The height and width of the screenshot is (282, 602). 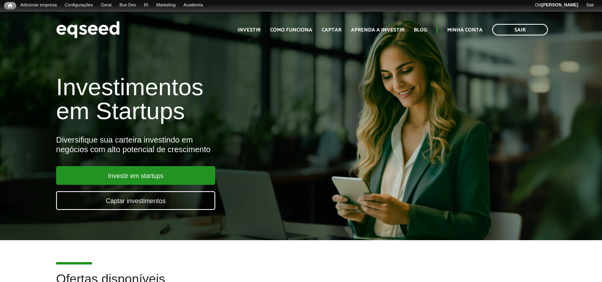 I want to click on a: Configurações, so click(x=79, y=5).